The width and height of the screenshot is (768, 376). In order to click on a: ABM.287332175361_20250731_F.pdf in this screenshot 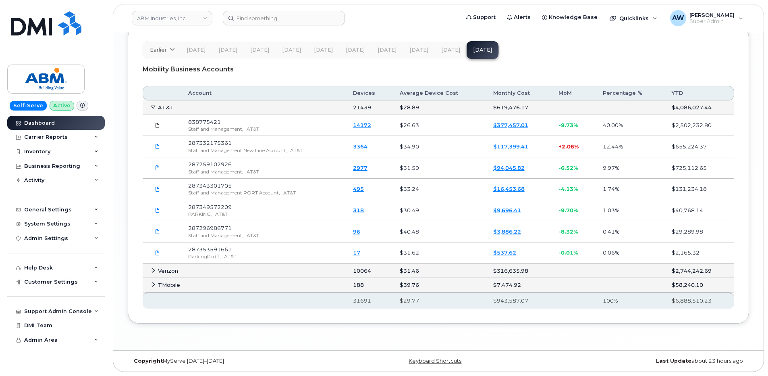, I will do `click(158, 146)`.